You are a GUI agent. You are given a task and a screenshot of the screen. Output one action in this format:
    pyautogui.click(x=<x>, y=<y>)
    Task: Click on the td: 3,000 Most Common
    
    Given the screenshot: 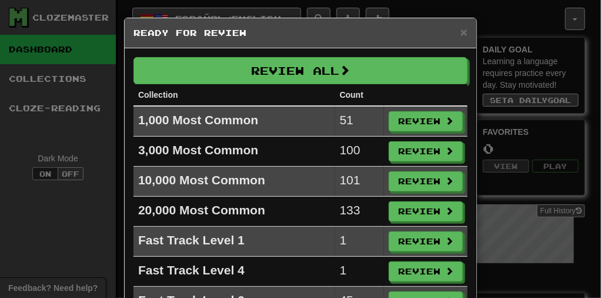 What is the action you would take?
    pyautogui.click(x=234, y=151)
    